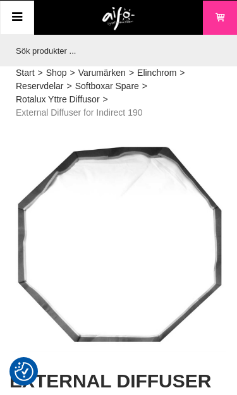 The image size is (237, 395). Describe the element at coordinates (57, 99) in the screenshot. I see `a: Rotalux Yttre Diffusor` at that location.